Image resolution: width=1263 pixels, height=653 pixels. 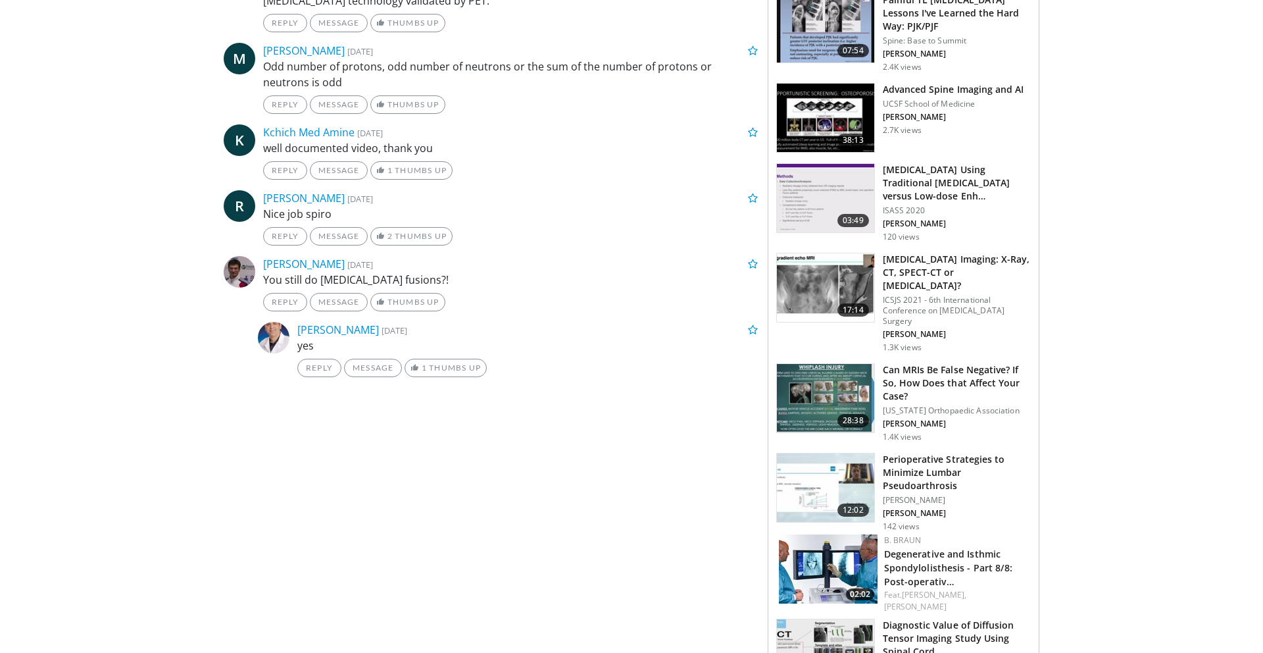 I want to click on p: UCSF School of Medicine, so click(x=953, y=104).